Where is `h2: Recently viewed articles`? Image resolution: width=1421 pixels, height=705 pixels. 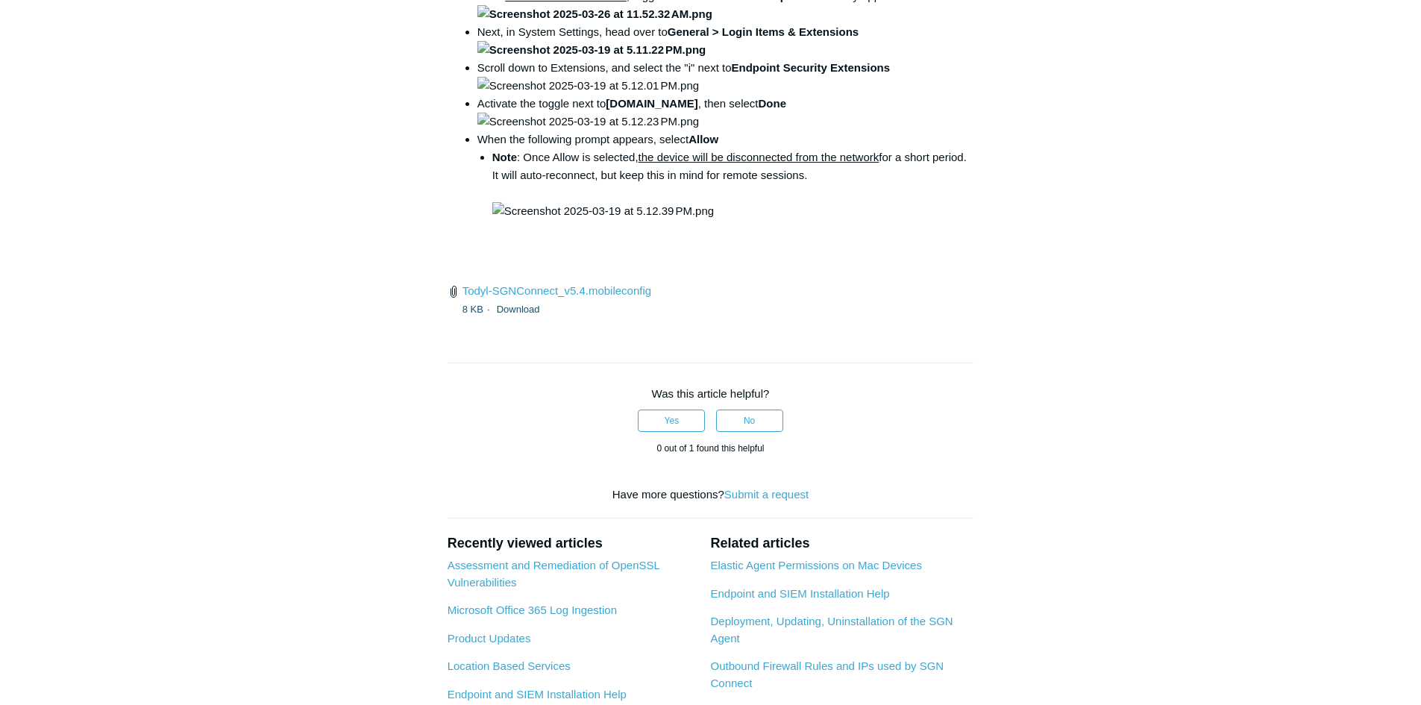 h2: Recently viewed articles is located at coordinates (572, 543).